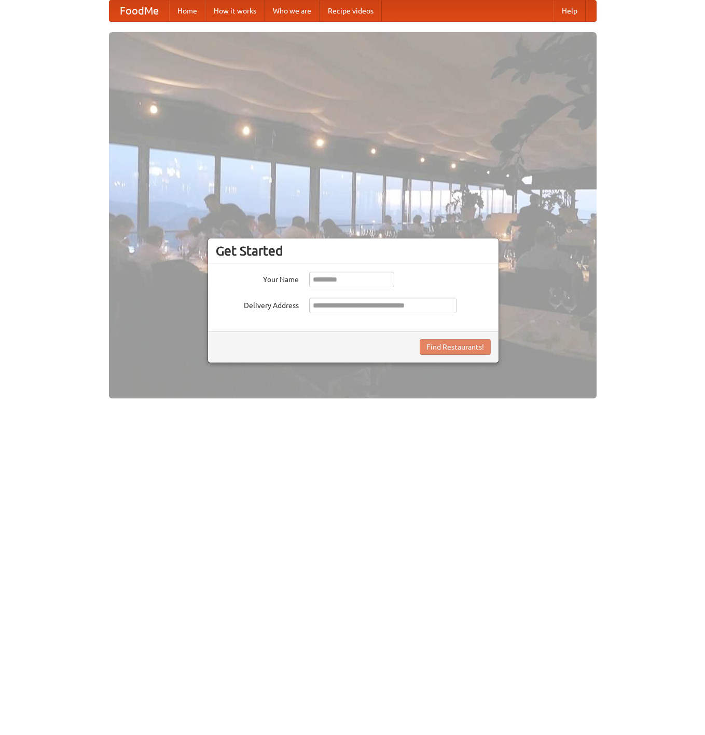 The height and width of the screenshot is (735, 705). I want to click on a: FoodMe, so click(139, 11).